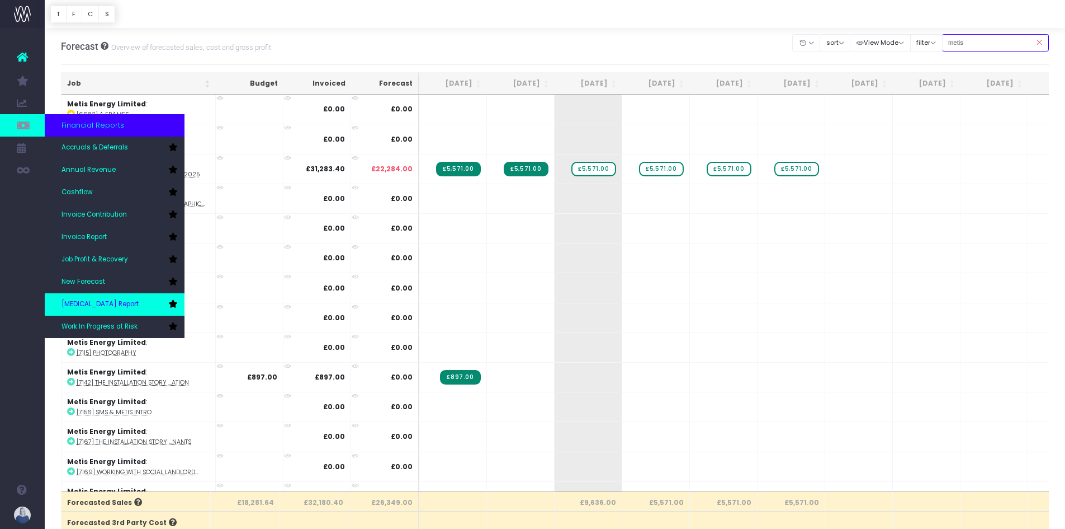  I want to click on th: Job: activate to sort column ascending, so click(139, 83).